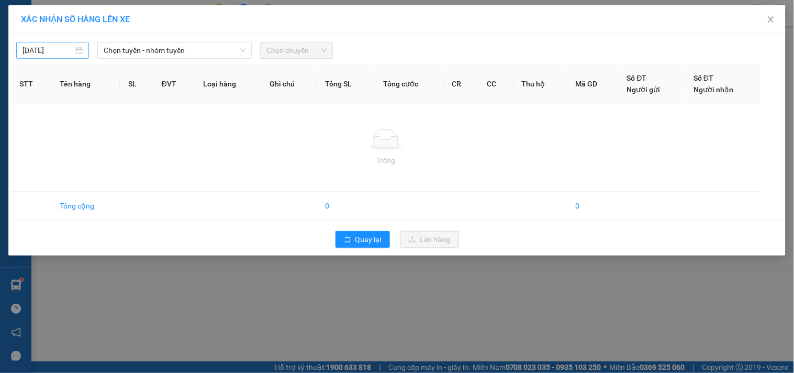 The width and height of the screenshot is (794, 373). I want to click on button: Close, so click(771, 20).